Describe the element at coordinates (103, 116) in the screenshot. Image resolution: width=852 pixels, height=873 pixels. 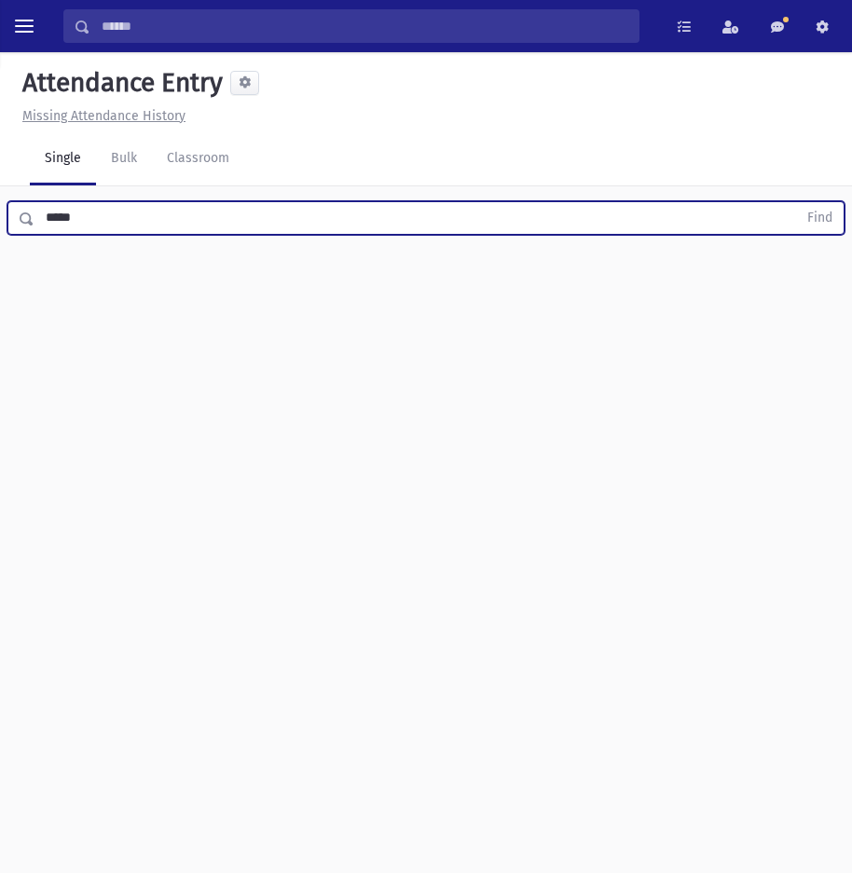
I see `u: Missing Attendance History` at that location.